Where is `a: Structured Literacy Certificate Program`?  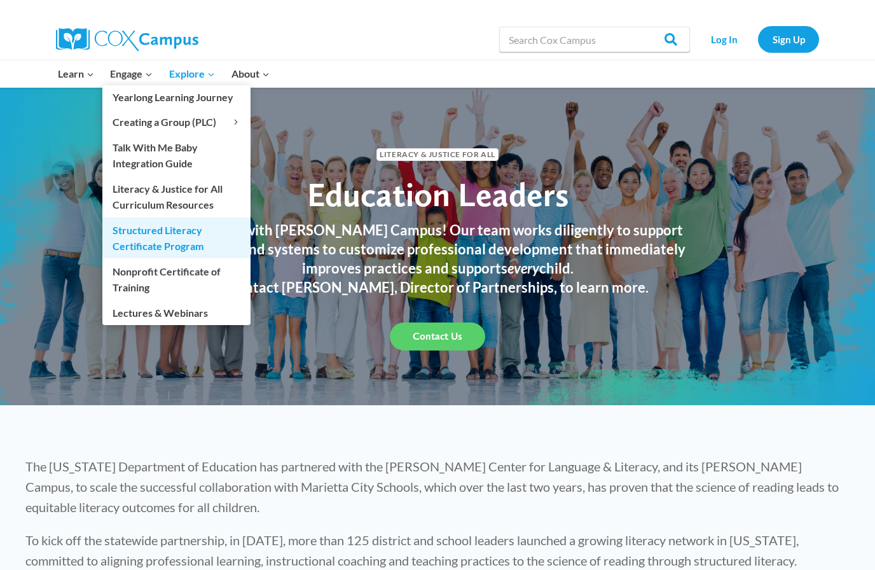 a: Structured Literacy Certificate Program is located at coordinates (176, 238).